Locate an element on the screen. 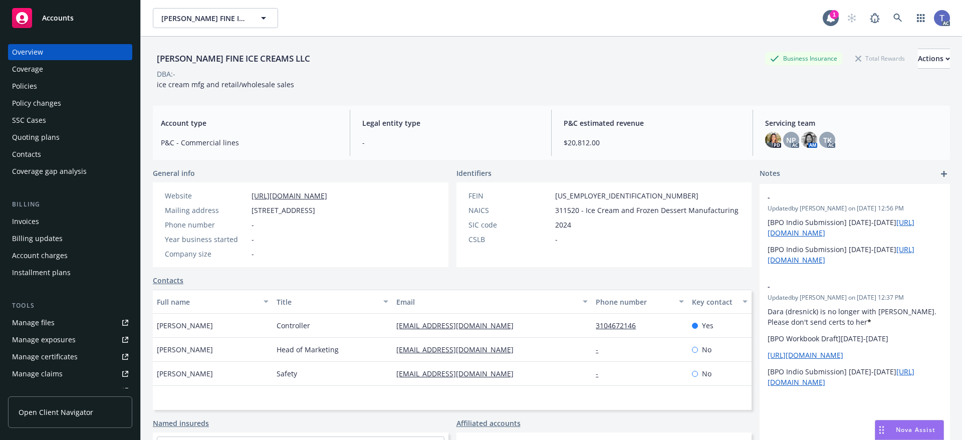 The width and height of the screenshot is (962, 440). div: Manage exposures is located at coordinates (44, 340).